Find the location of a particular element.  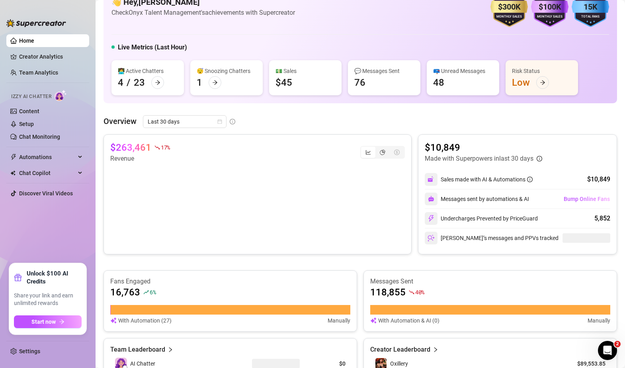

div: 💵 Sales is located at coordinates (306, 71).